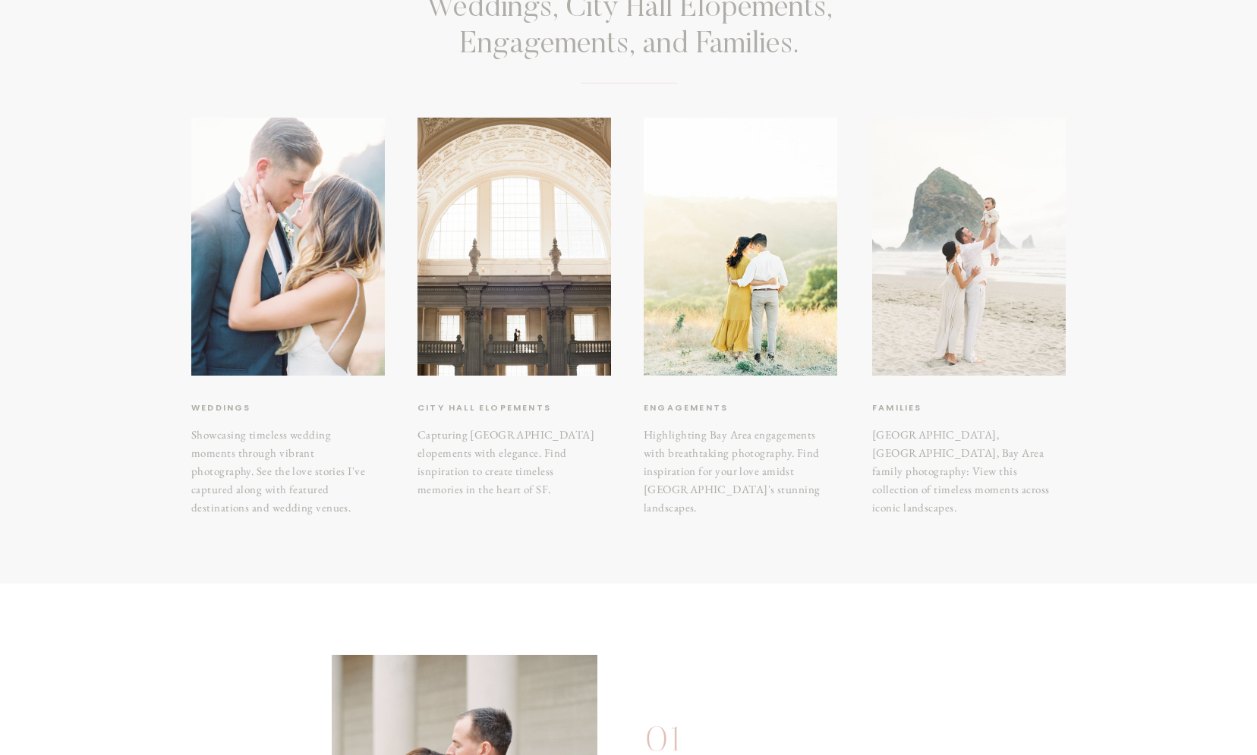  Describe the element at coordinates (255, 408) in the screenshot. I see `a: weddings` at that location.